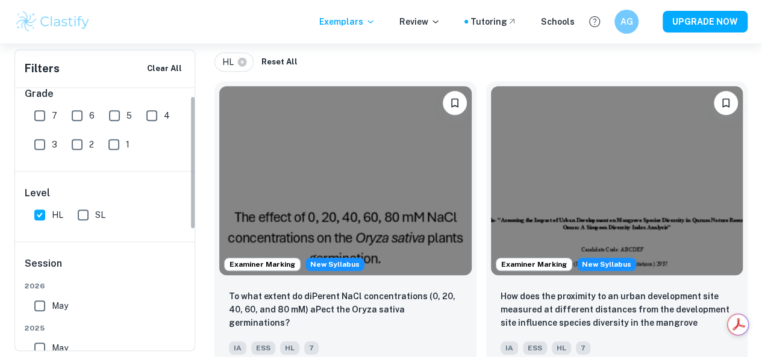  I want to click on img: ESS IA example thumbnail: To what extent do diPerent NaCl concentr, so click(345, 181).